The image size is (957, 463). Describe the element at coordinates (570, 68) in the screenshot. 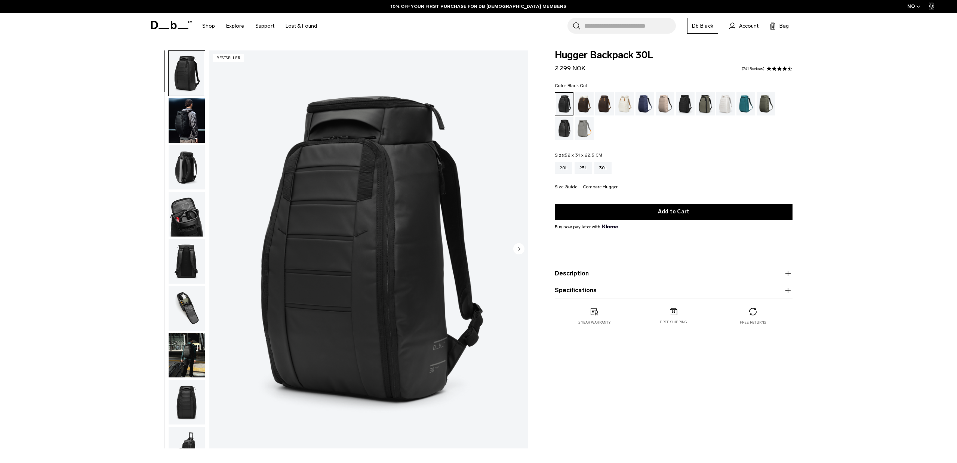

I see `span: 2.299 NOK` at that location.